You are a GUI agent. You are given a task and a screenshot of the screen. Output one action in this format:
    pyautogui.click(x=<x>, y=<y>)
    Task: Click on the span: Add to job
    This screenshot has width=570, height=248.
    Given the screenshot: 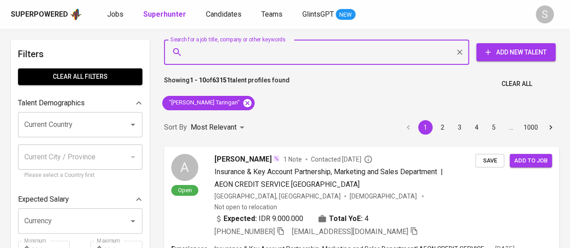 What is the action you would take?
    pyautogui.click(x=531, y=161)
    